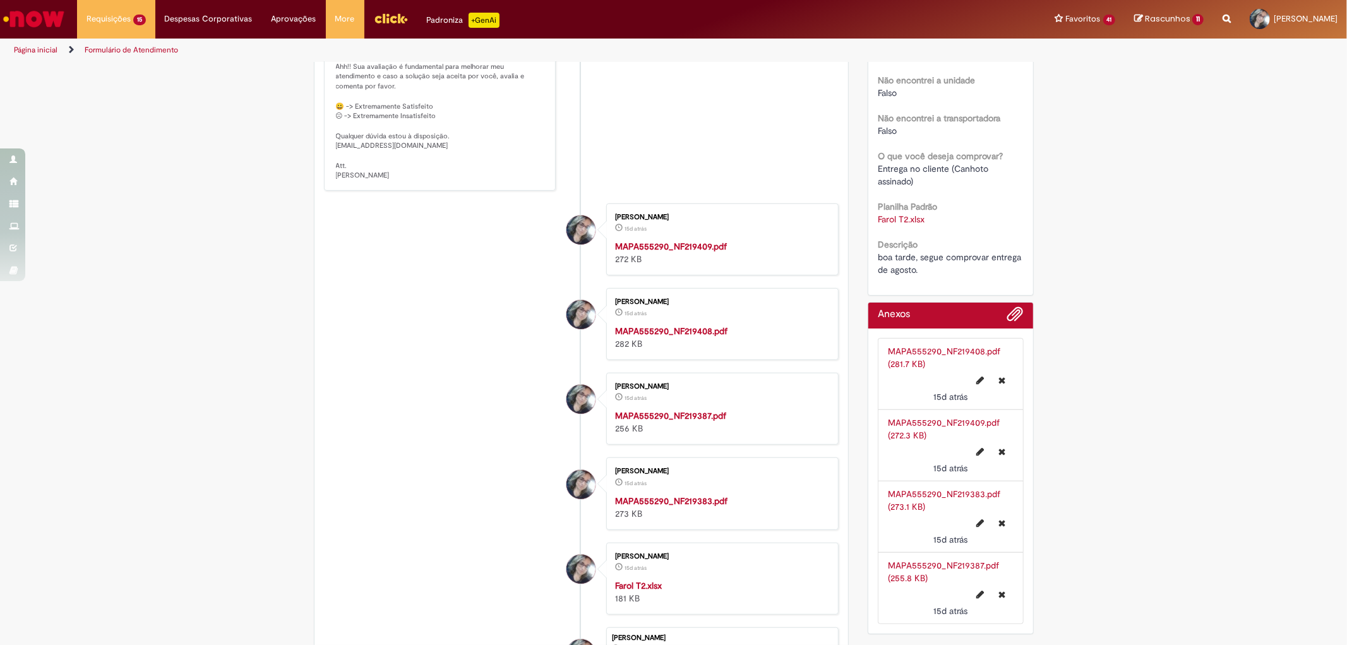  Describe the element at coordinates (901, 219) in the screenshot. I see `a: Download de Farol T2.xlsx` at that location.